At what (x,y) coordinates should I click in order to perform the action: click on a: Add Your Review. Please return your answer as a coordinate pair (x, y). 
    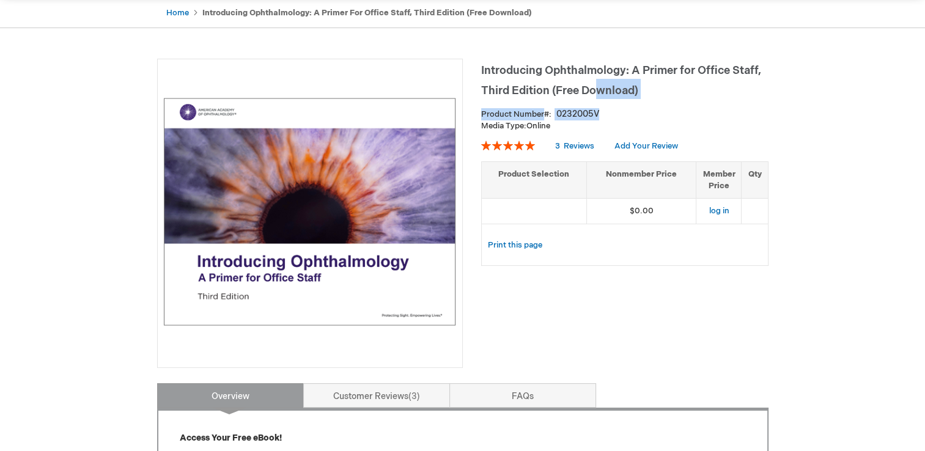
    Looking at the image, I should click on (647, 146).